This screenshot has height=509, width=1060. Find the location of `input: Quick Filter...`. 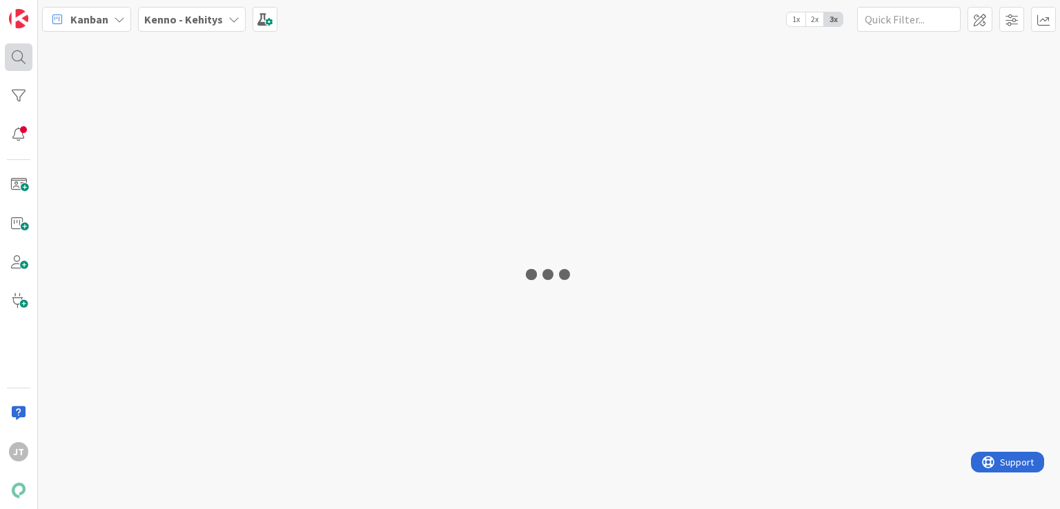

input: Quick Filter... is located at coordinates (909, 19).